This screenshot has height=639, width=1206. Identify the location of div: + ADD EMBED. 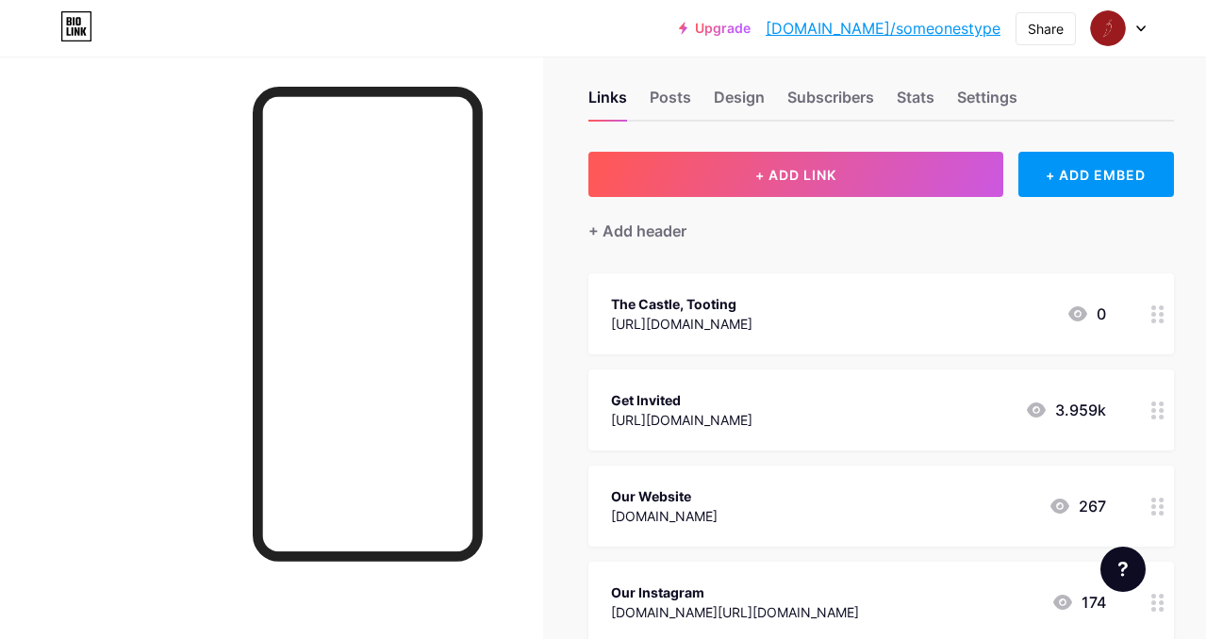
(1095, 174).